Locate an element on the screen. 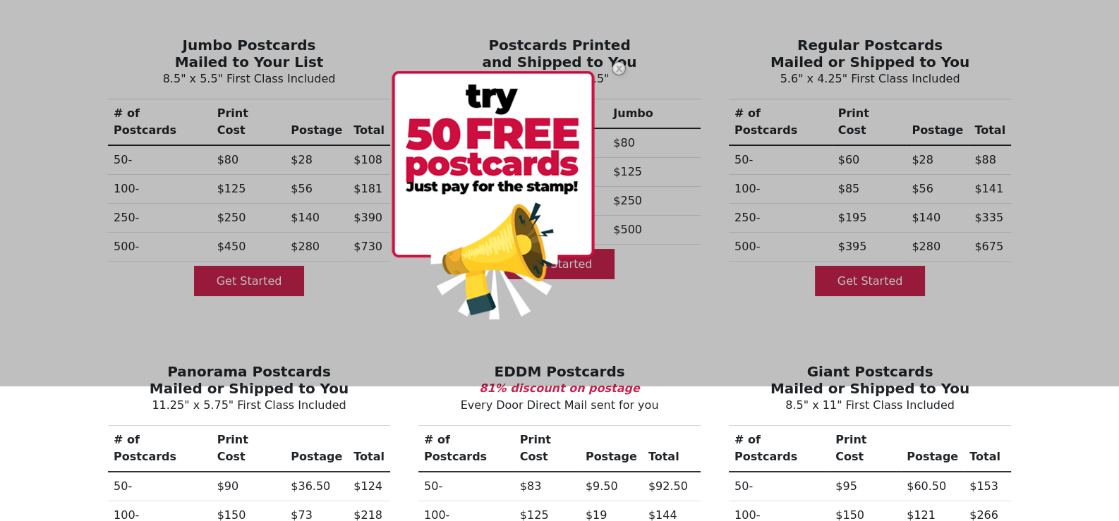 The height and width of the screenshot is (521, 1119). td: $9.50 is located at coordinates (611, 487).